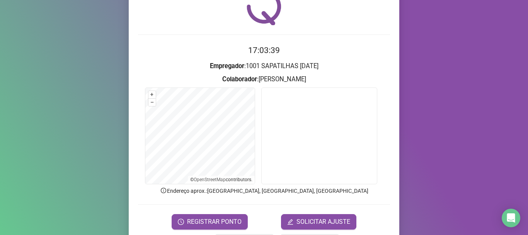  Describe the element at coordinates (164, 190) in the screenshot. I see `span: info-circle` at that location.